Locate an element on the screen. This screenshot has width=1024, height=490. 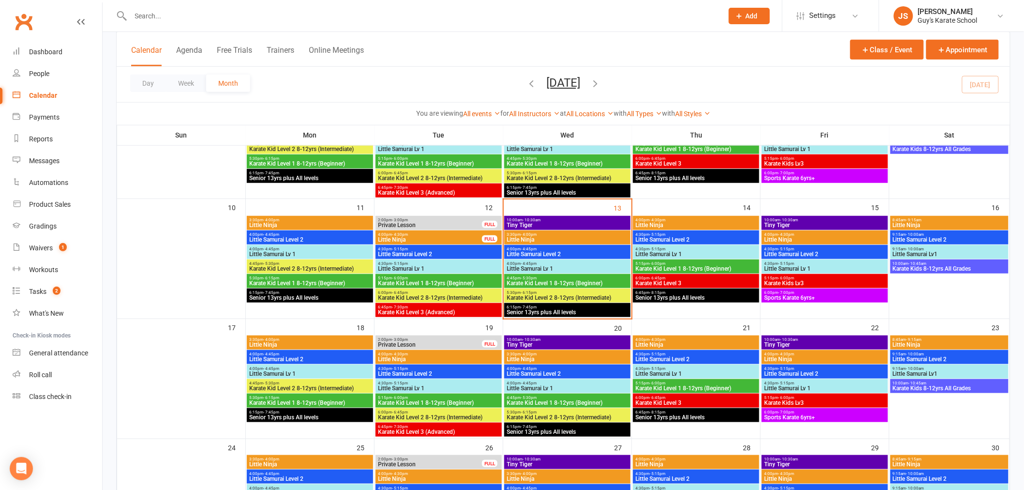
a: All Locations is located at coordinates (590, 114).